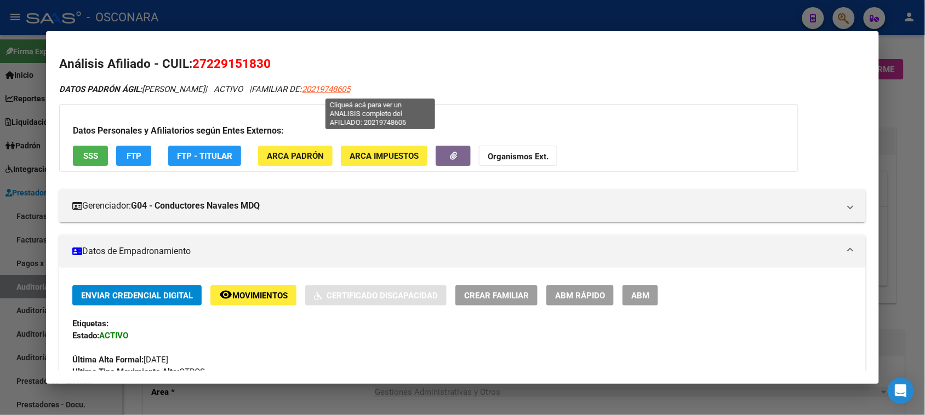  I want to click on button: Crear Familiar, so click(496, 295).